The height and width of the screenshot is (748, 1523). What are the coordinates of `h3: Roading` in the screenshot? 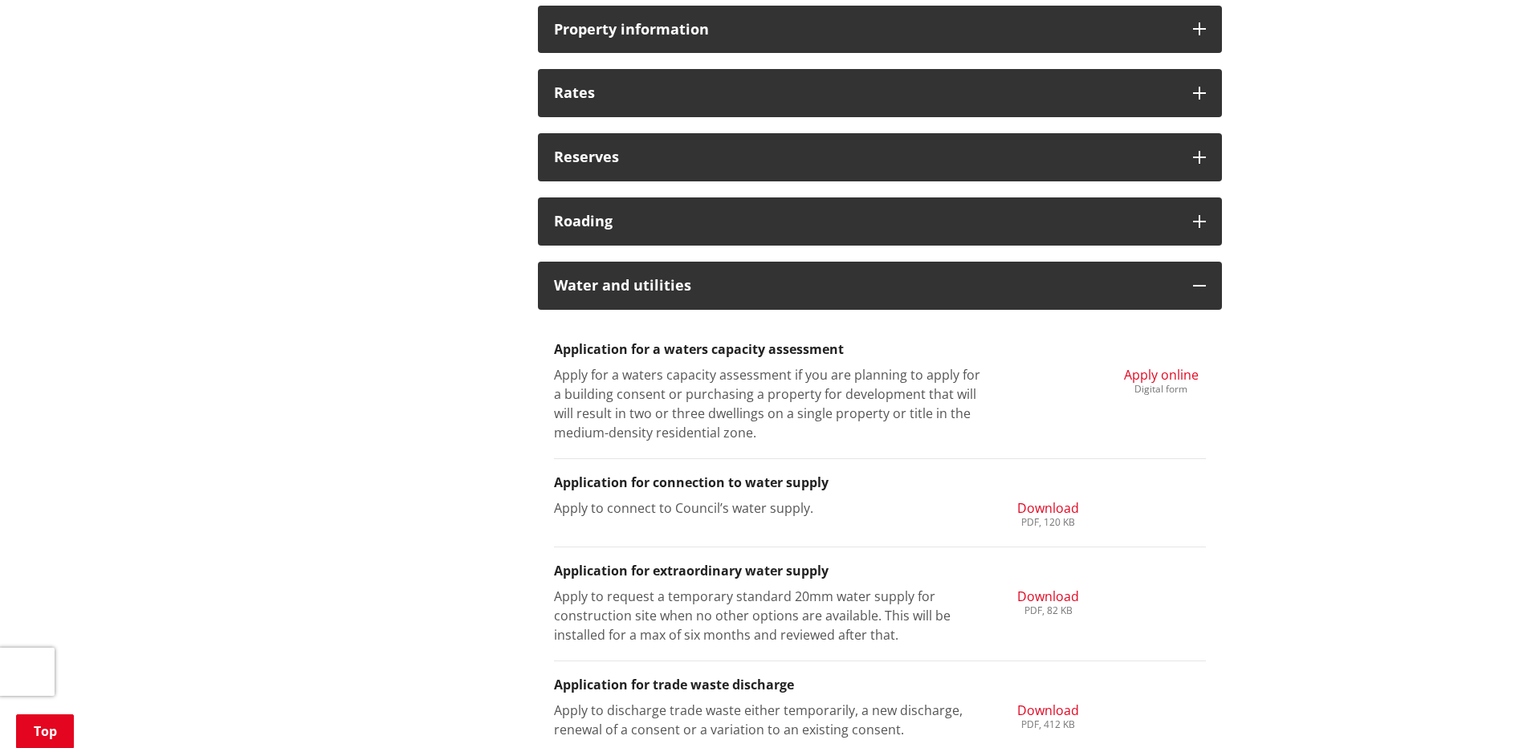 It's located at (865, 222).